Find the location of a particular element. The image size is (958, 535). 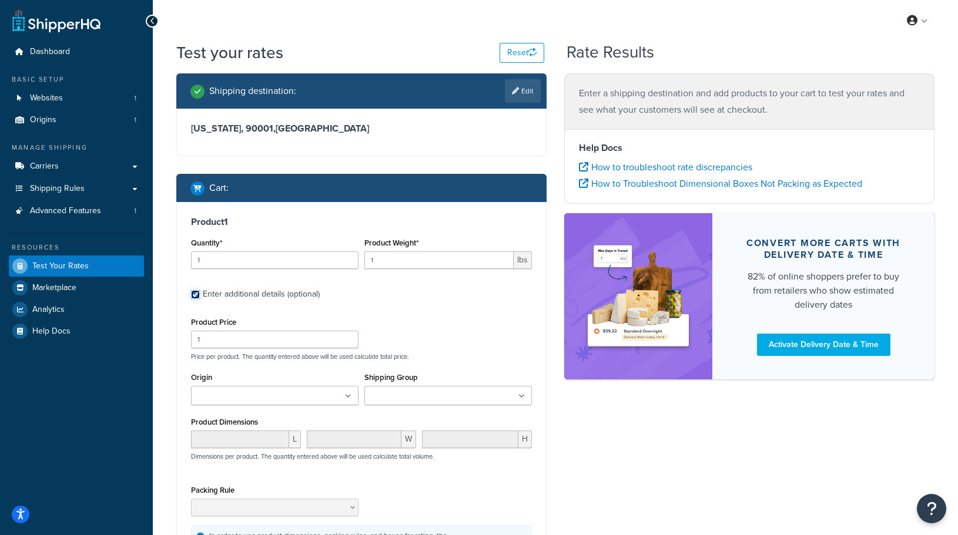

span: H is located at coordinates (525, 439).